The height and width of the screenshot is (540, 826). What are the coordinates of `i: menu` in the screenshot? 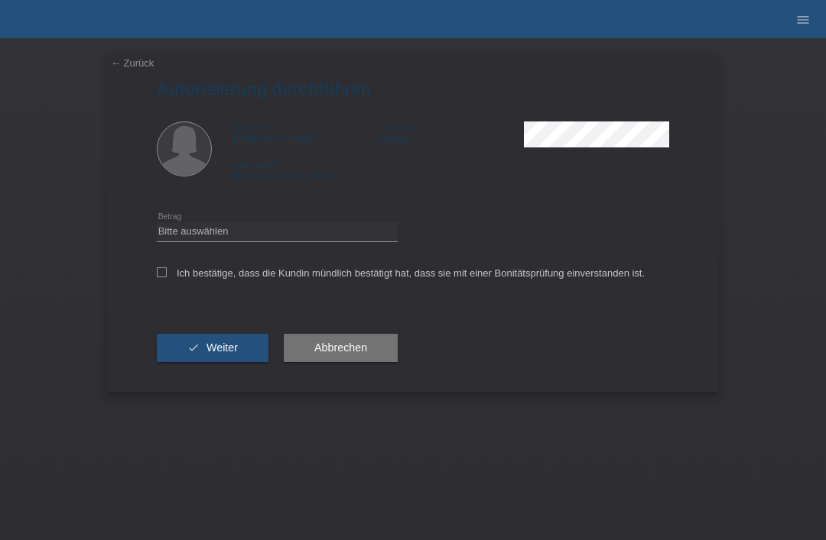 It's located at (803, 20).